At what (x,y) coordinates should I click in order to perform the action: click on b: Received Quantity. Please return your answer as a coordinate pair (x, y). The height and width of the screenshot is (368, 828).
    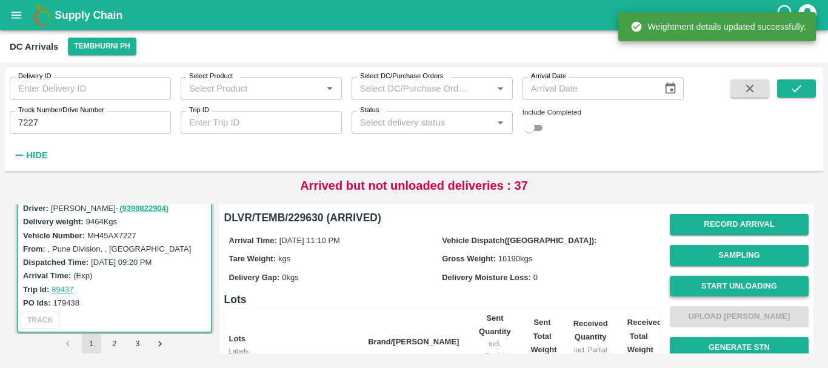
    Looking at the image, I should click on (590, 330).